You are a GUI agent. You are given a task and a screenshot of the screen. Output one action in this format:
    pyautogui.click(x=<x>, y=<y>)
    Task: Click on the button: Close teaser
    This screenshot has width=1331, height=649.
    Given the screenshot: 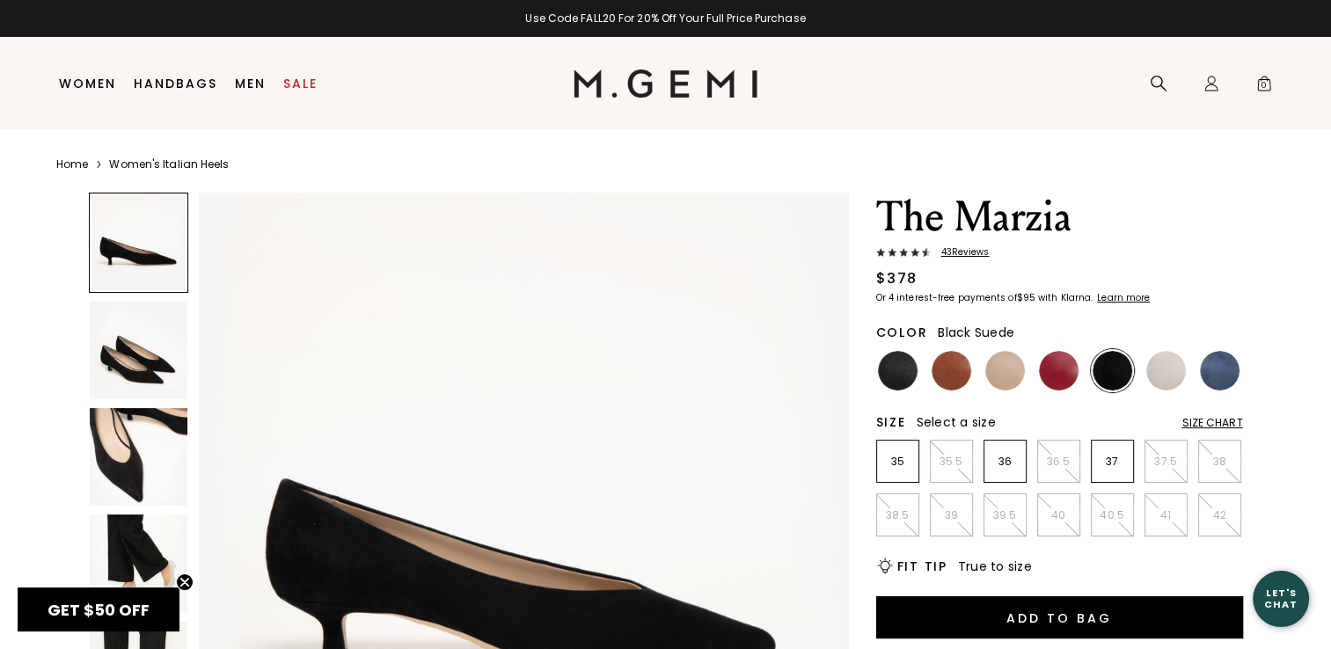 What is the action you would take?
    pyautogui.click(x=185, y=582)
    